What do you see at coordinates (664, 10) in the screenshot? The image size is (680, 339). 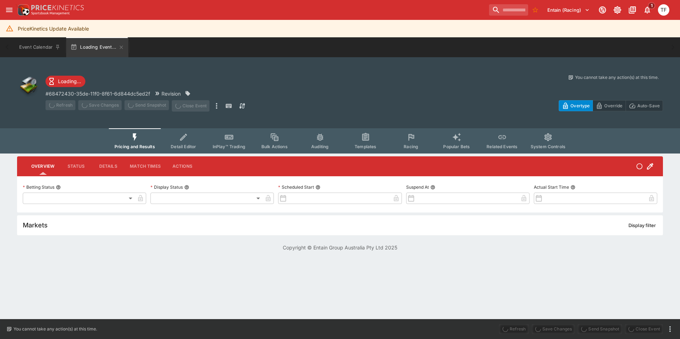 I see `button: Tom Flynn` at bounding box center [664, 10].